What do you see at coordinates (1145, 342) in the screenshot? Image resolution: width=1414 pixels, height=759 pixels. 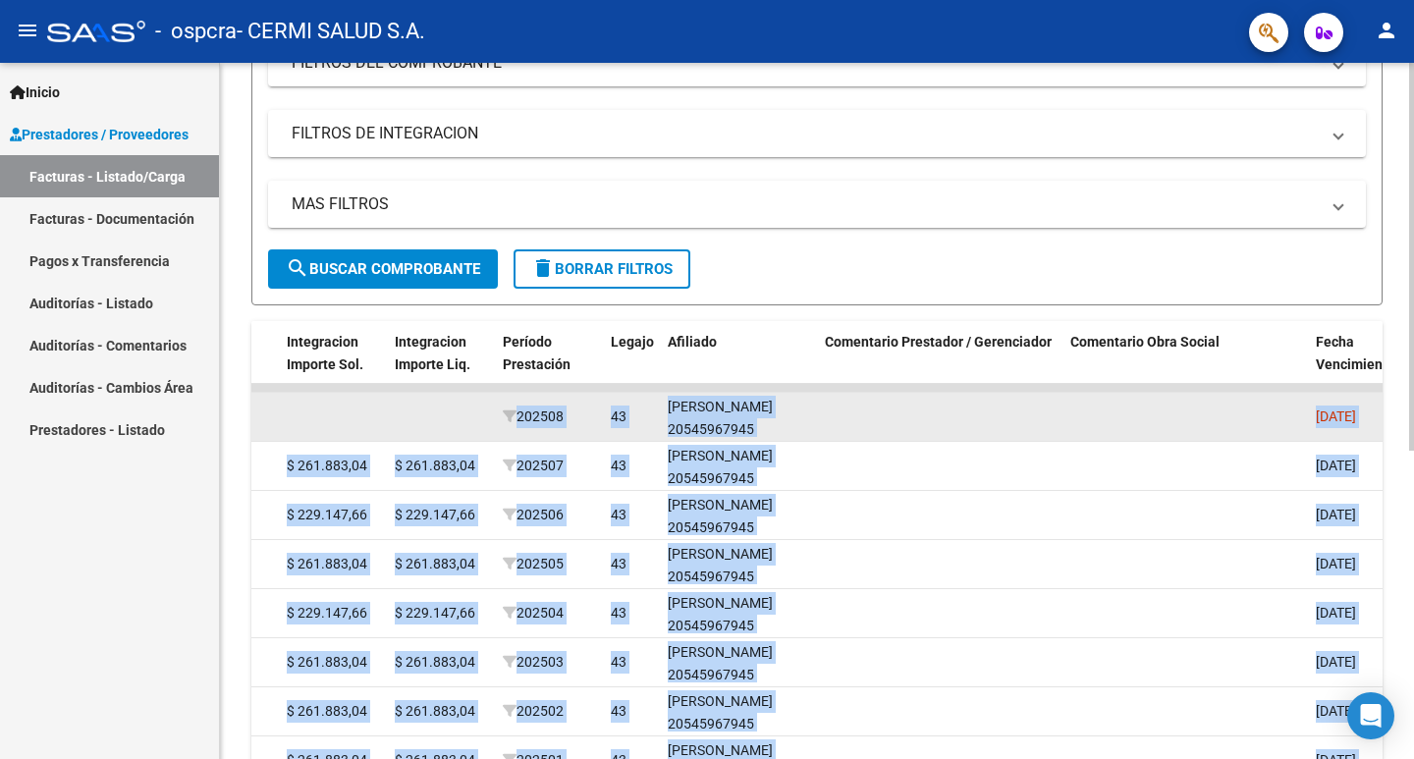 I see `span: Comentario Obra Social` at bounding box center [1145, 342].